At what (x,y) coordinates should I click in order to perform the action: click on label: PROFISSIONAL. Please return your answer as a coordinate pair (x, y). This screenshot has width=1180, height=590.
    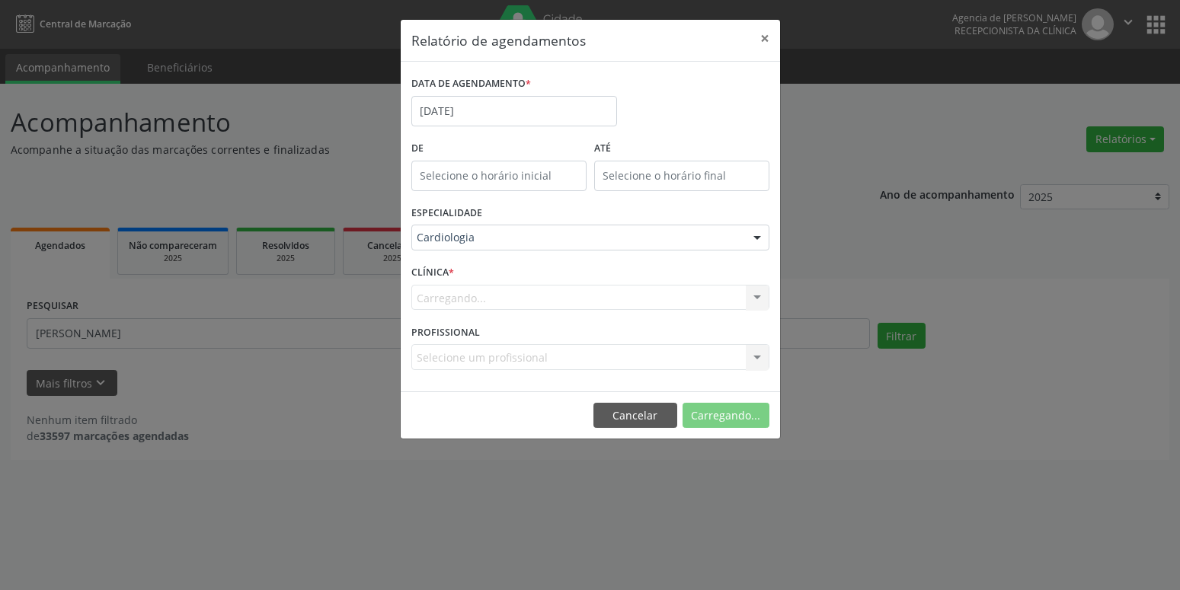
    Looking at the image, I should click on (446, 332).